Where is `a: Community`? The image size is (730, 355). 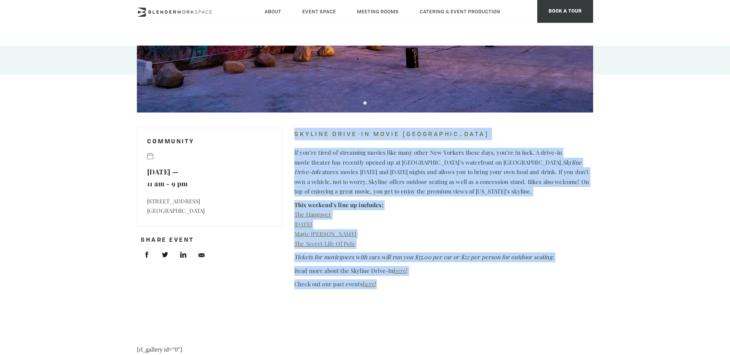
a: Community is located at coordinates (171, 142).